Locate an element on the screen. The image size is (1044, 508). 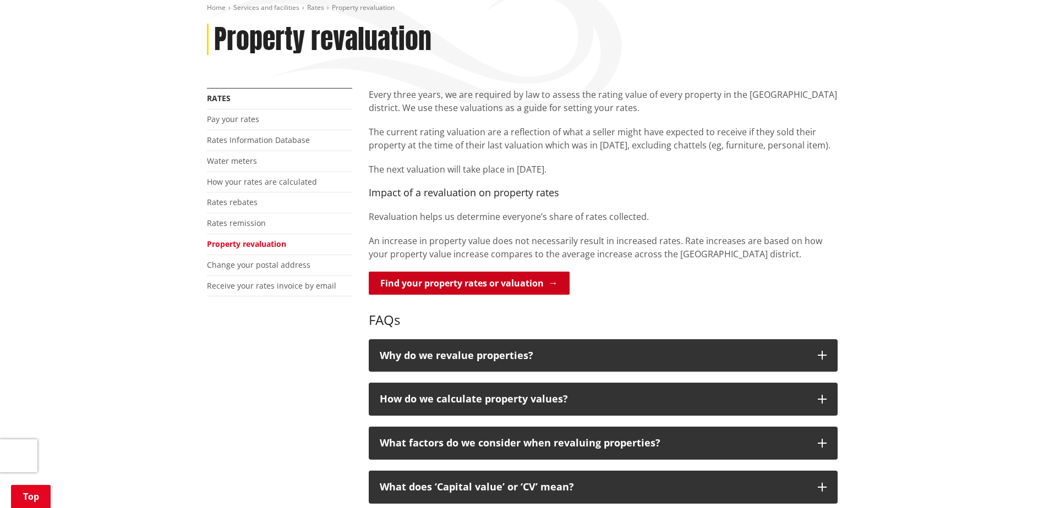
p: What factors do we consider when revaluing properties? is located at coordinates (593, 444).